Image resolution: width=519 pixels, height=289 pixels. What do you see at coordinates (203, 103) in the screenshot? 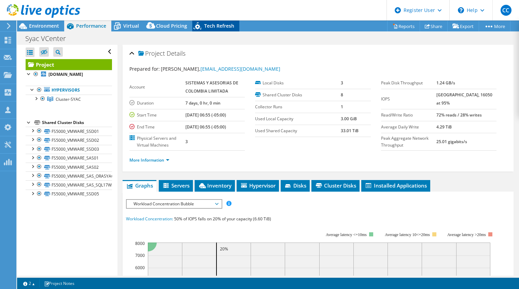
I see `b: 7 days, 0 hr, 0 min` at bounding box center [203, 103].